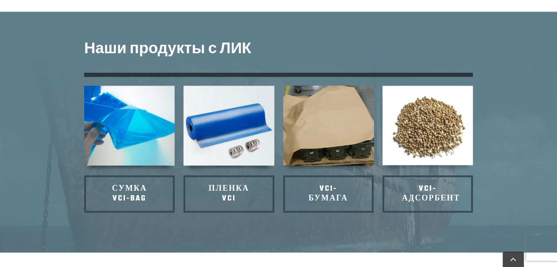 This screenshot has height=267, width=557. I want to click on a: Сумка VCI-Bag, so click(129, 194).